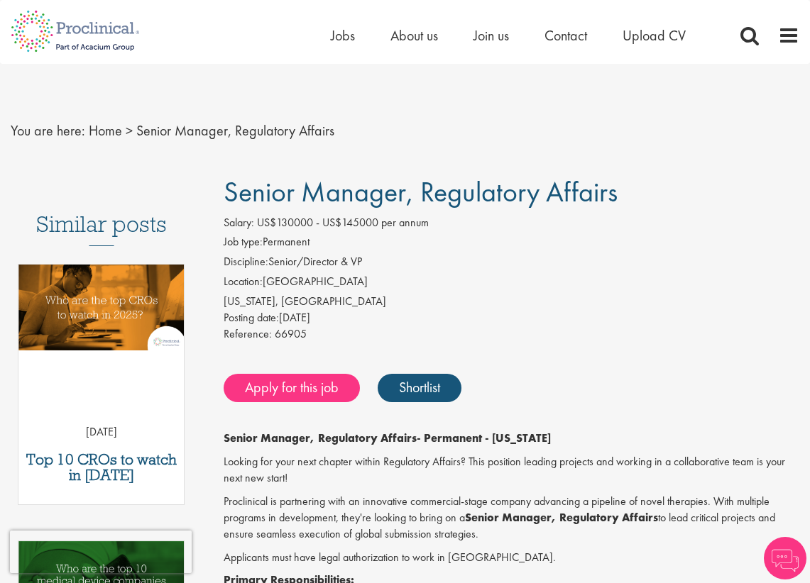 The width and height of the screenshot is (810, 583). What do you see at coordinates (245, 262) in the screenshot?
I see `label: Discipline:` at bounding box center [245, 262].